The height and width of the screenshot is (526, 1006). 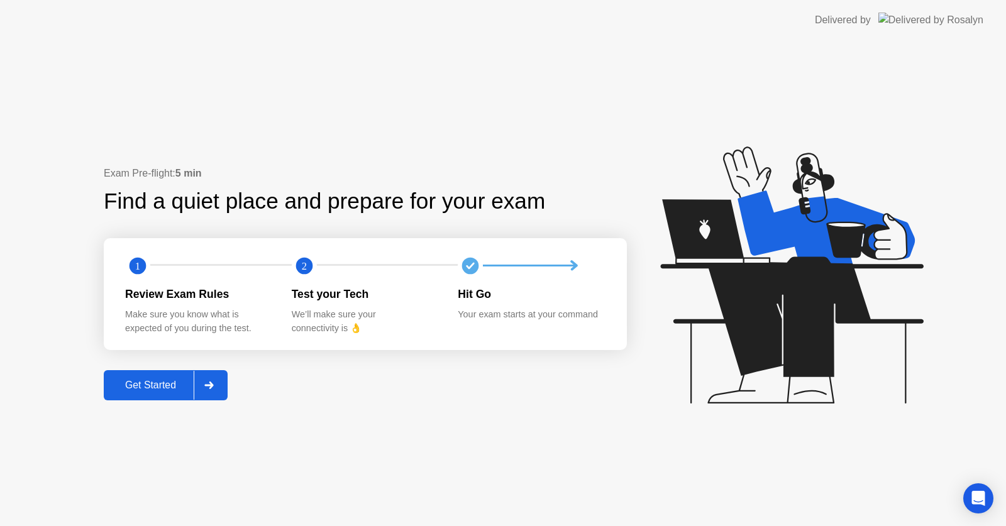 What do you see at coordinates (531, 315) in the screenshot?
I see `div: Your exam starts at your command` at bounding box center [531, 315].